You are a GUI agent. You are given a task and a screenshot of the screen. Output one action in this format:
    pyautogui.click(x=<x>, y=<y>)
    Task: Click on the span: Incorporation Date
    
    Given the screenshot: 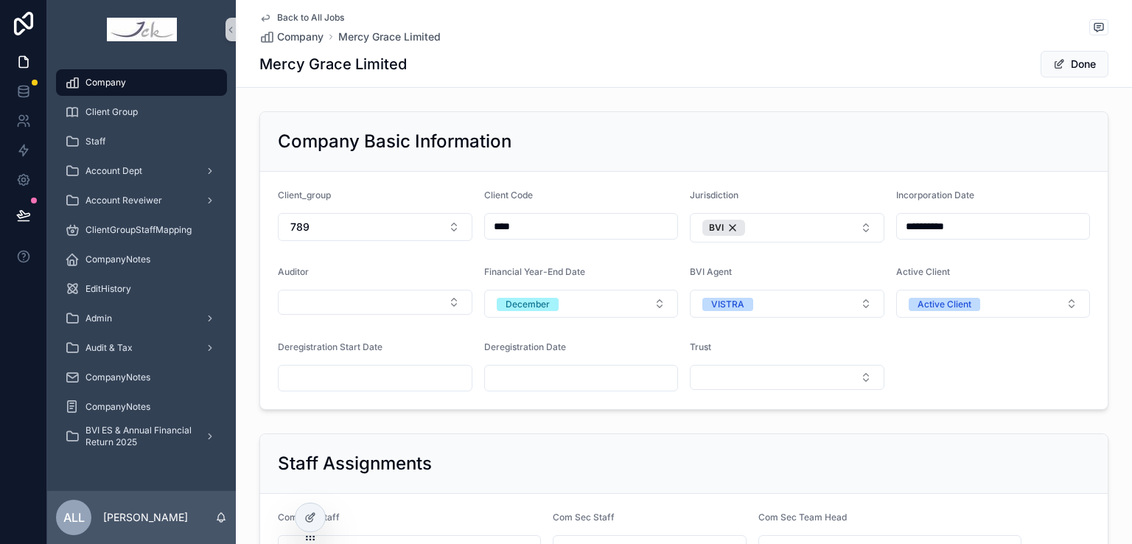 What is the action you would take?
    pyautogui.click(x=935, y=195)
    